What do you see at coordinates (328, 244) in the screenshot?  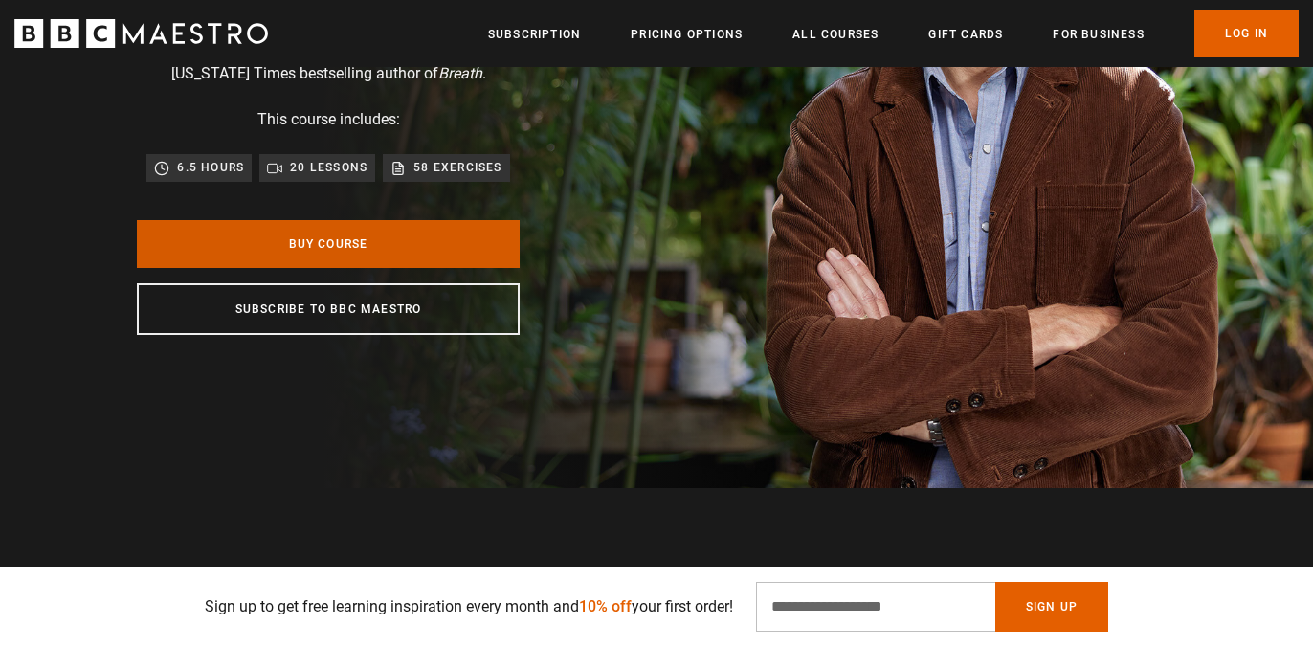 I see `a: Buy Course` at bounding box center [328, 244].